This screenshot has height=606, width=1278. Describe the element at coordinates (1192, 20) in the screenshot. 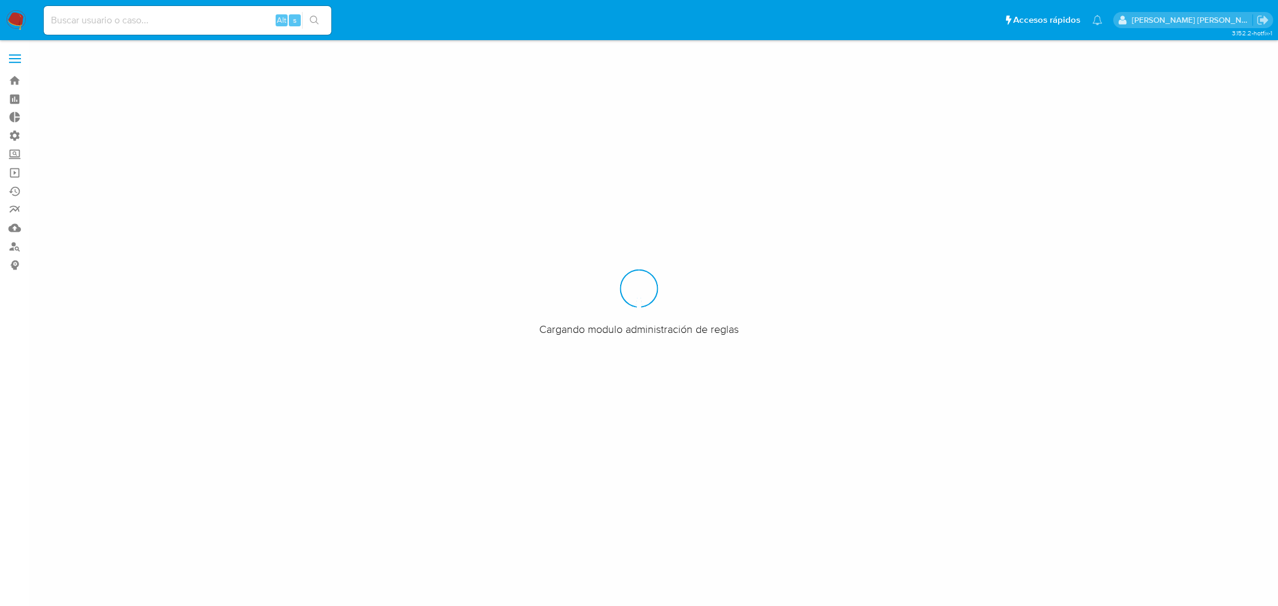

I see `p: mercedes.medrano@mercadolibre.com` at that location.